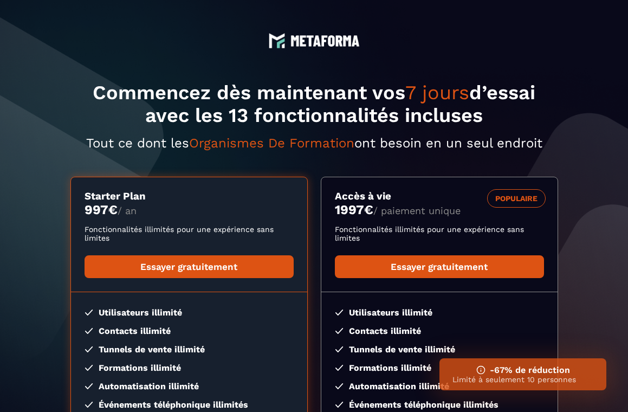 The height and width of the screenshot is (412, 628). I want to click on span: / an, so click(127, 210).